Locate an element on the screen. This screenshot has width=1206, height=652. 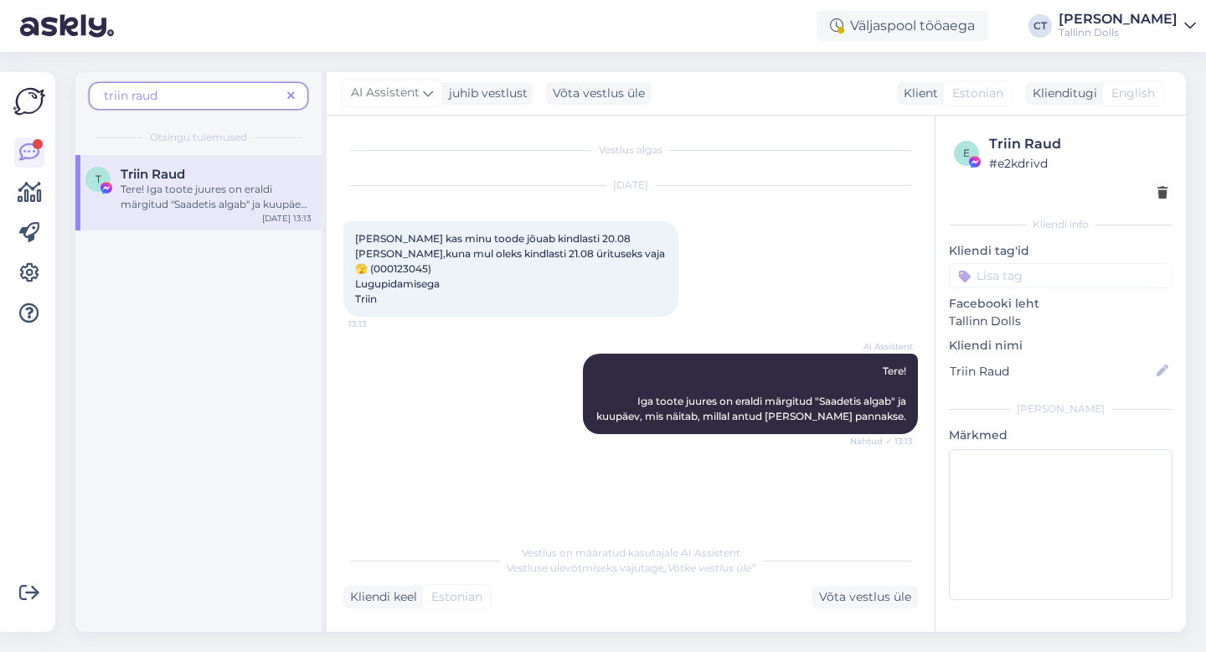
span: Otsingu tulemused is located at coordinates (199, 137).